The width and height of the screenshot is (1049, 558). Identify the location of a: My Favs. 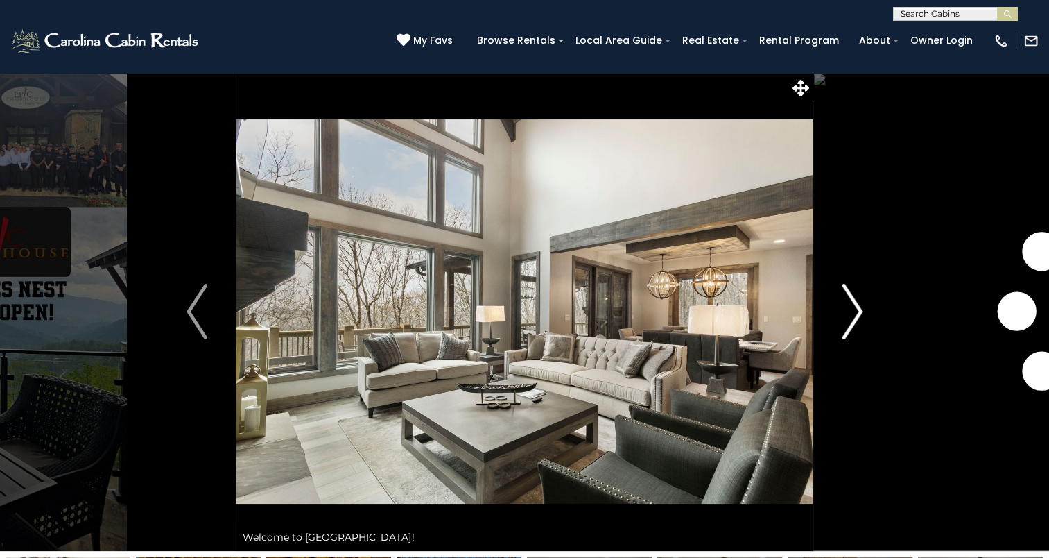
(427, 41).